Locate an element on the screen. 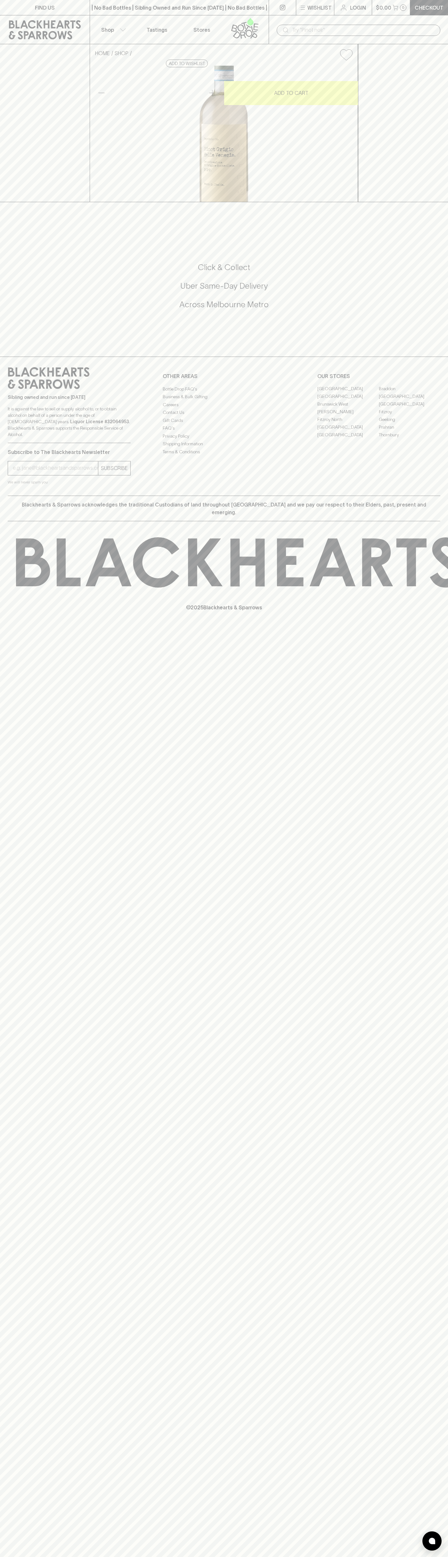  input: Try "Pinot noir" is located at coordinates (364, 30).